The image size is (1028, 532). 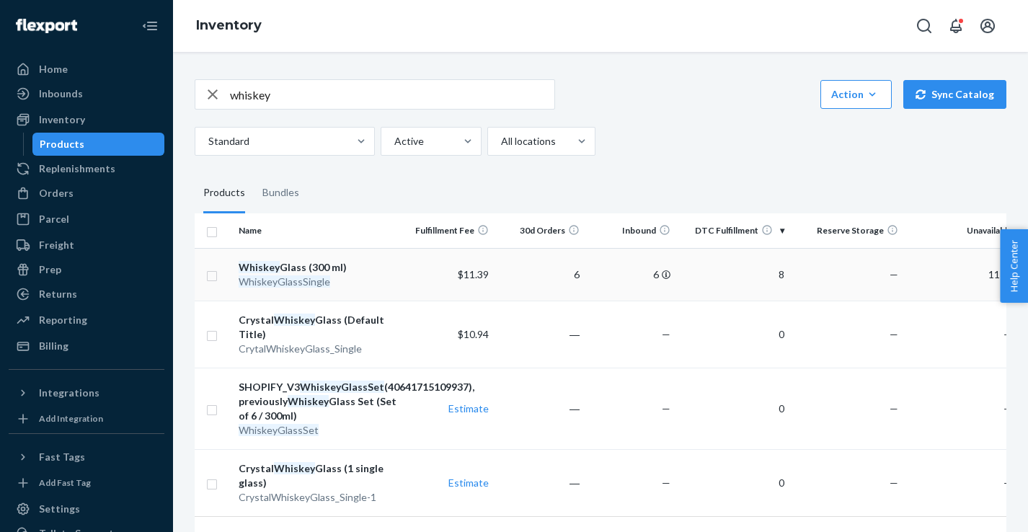 I want to click on div: Add Integration, so click(x=71, y=418).